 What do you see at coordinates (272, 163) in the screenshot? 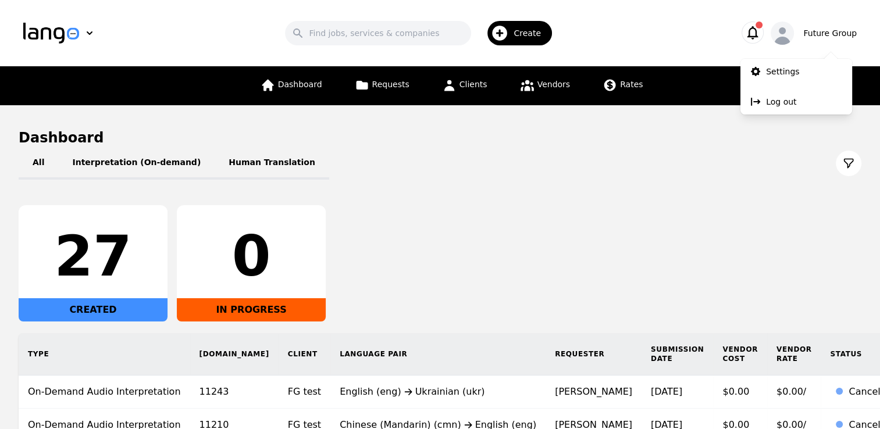
I see `button: Human Translation` at bounding box center [272, 163].